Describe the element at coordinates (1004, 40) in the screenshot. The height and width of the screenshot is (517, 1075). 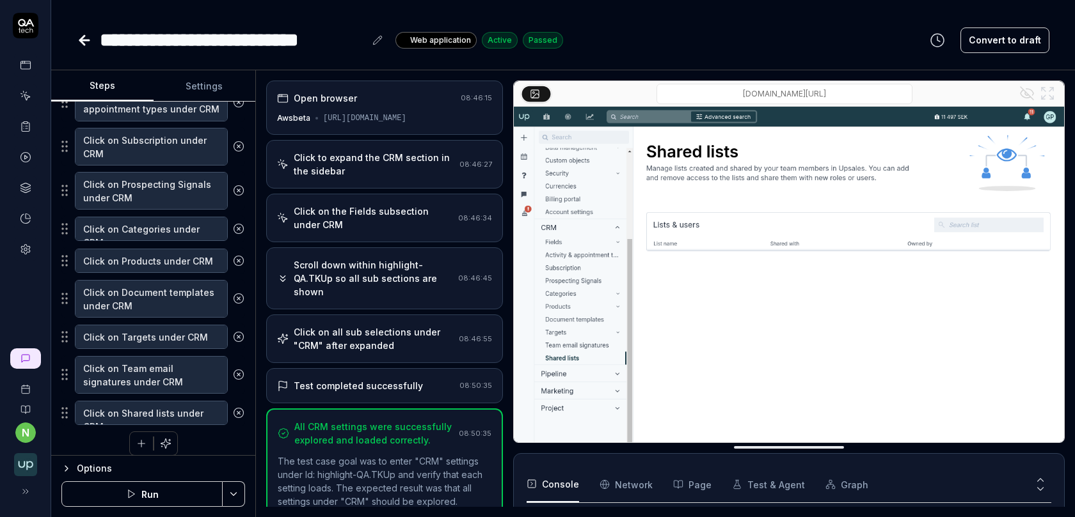
I see `button: Convert to draft` at that location.